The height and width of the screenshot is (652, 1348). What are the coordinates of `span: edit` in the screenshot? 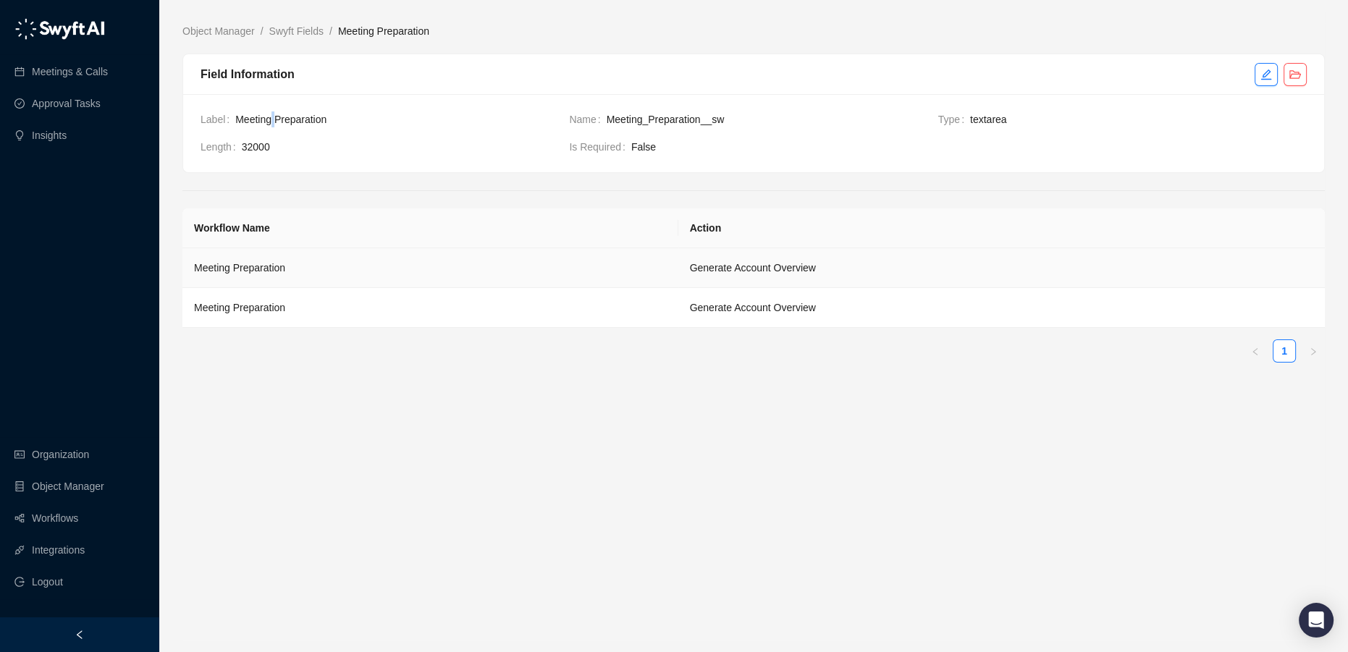 It's located at (1266, 75).